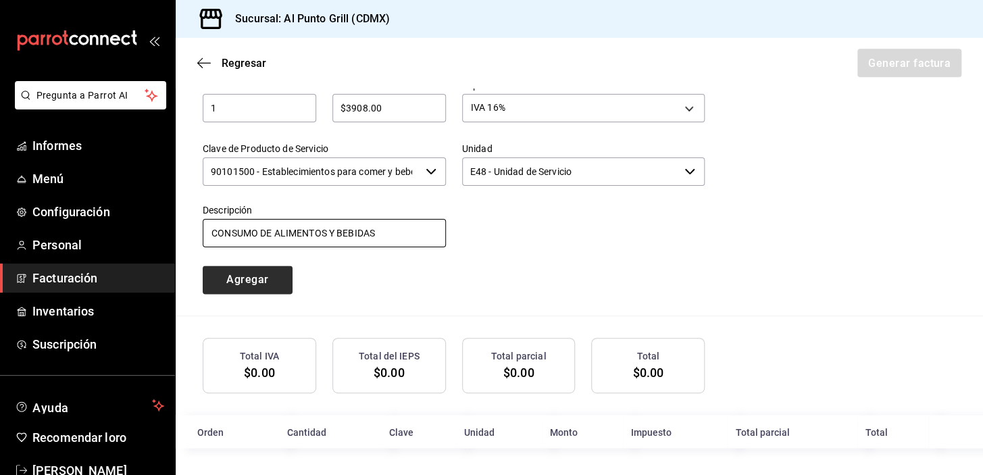 This screenshot has width=983, height=475. Describe the element at coordinates (324, 233) in the screenshot. I see `input: 250 caracteres` at that location.